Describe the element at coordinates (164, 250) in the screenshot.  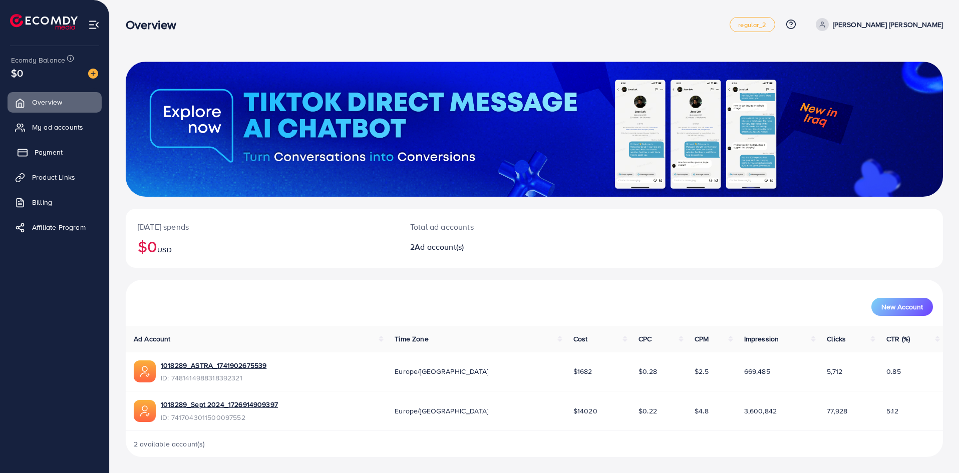
I see `span: USD` at that location.